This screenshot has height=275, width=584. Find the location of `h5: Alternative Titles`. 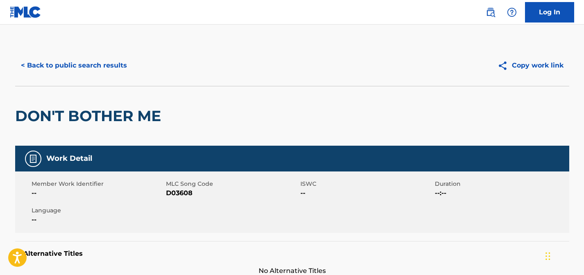

h5: Alternative Titles is located at coordinates (292, 254).